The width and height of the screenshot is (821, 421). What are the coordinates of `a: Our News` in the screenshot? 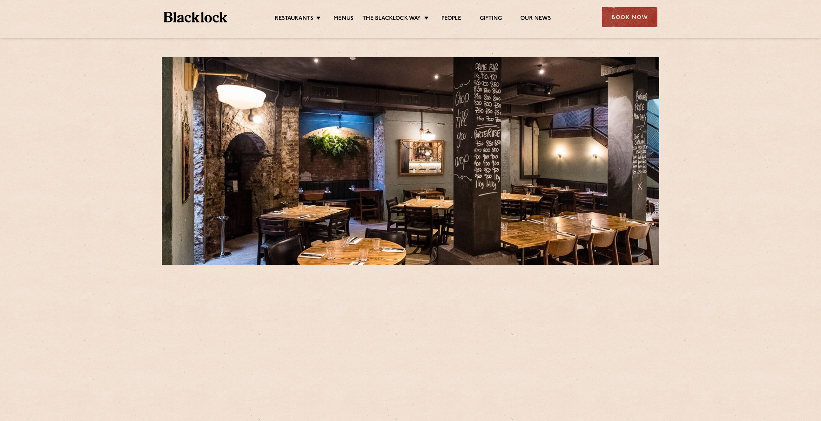 It's located at (535, 19).